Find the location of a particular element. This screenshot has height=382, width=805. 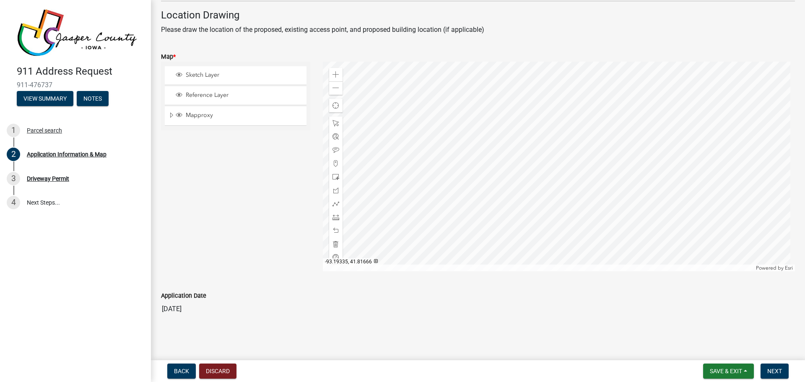

button: Next is located at coordinates (775, 371).